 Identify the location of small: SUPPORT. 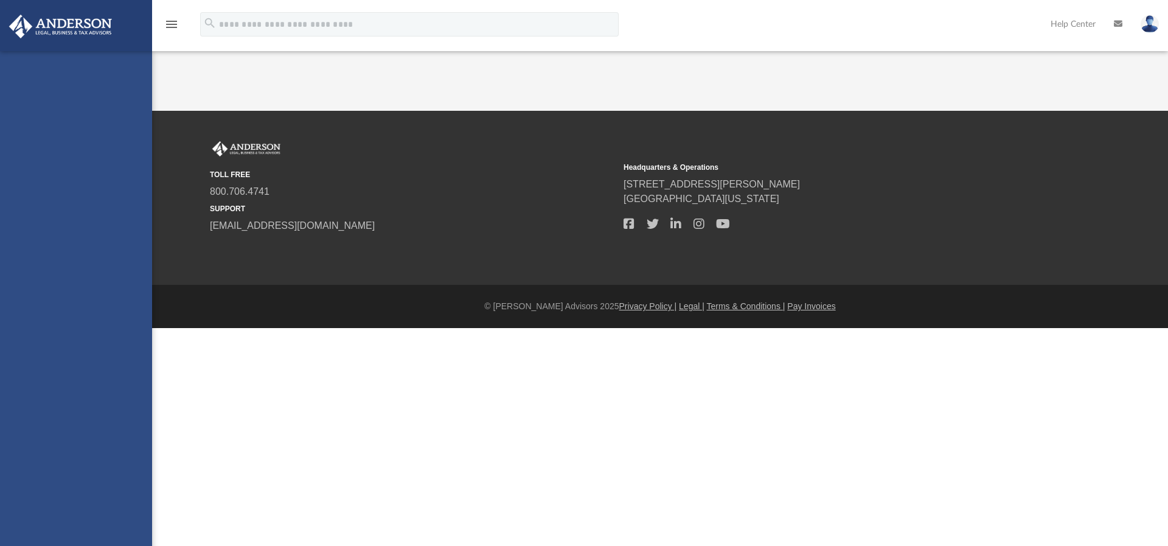
(413, 209).